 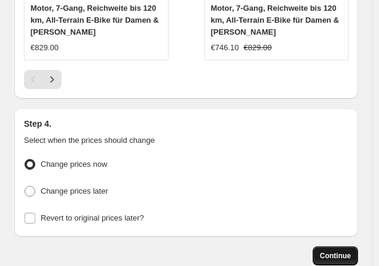 I want to click on span: Change prices later, so click(x=74, y=191).